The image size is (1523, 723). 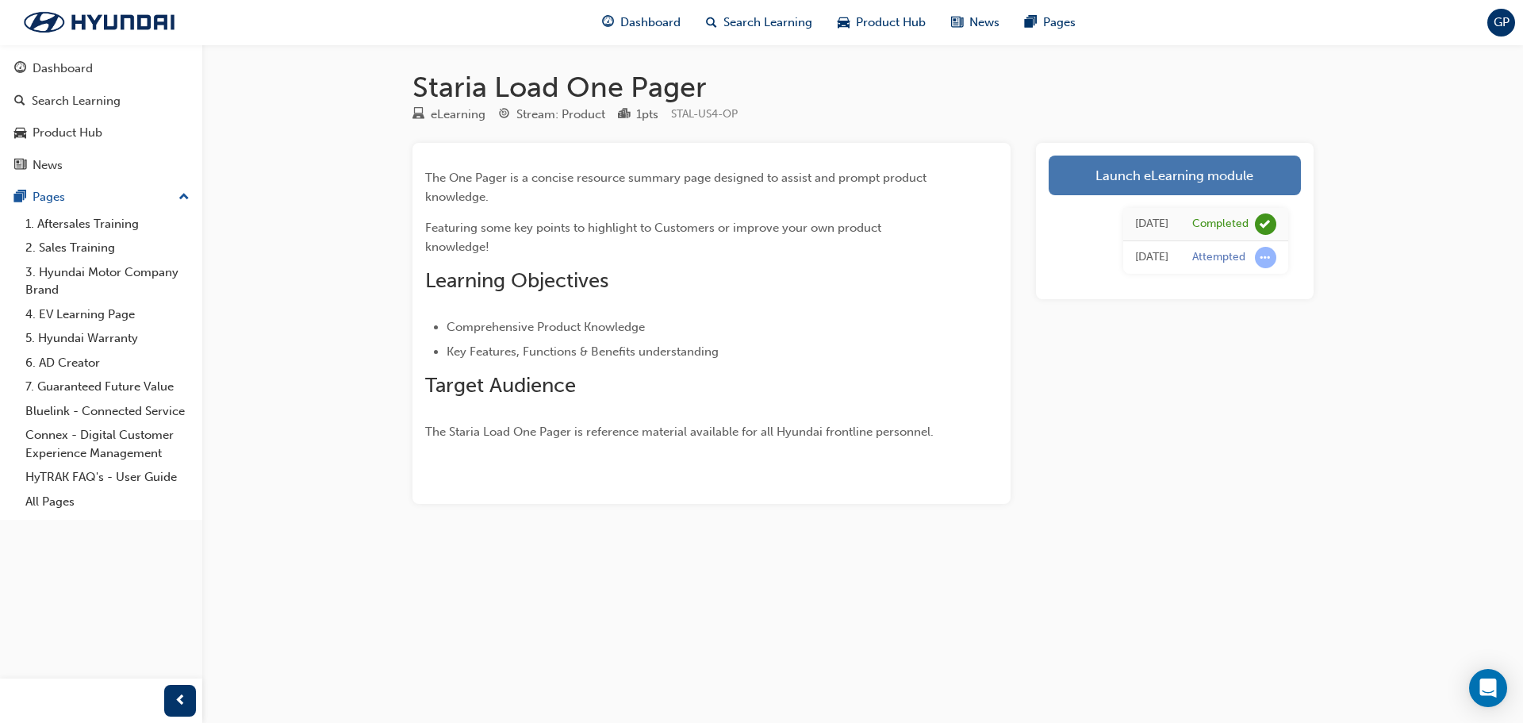 What do you see at coordinates (1265, 257) in the screenshot?
I see `span: learningRecordVerb_ATTEMPT-icon` at bounding box center [1265, 257].